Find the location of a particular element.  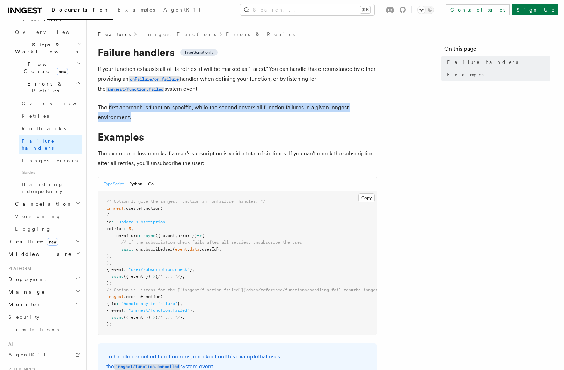

span: data is located at coordinates (194, 249).